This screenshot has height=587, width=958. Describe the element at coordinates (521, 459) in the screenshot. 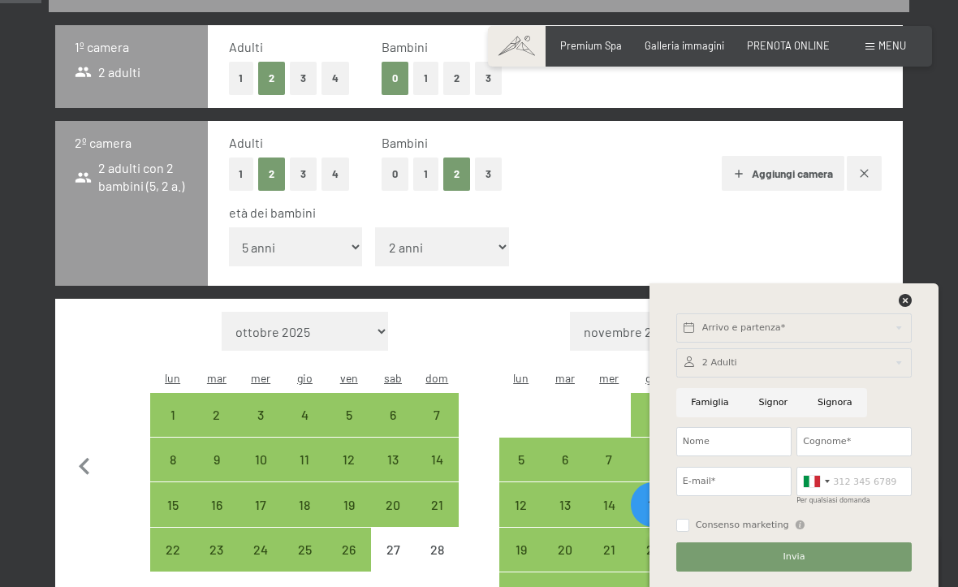

I see `div: Mon Jan 05 2026` at that location.